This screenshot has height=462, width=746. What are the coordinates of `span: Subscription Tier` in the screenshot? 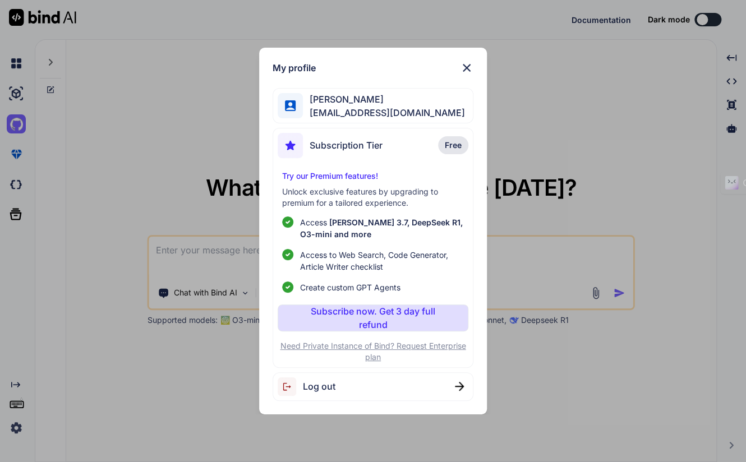 It's located at (346, 145).